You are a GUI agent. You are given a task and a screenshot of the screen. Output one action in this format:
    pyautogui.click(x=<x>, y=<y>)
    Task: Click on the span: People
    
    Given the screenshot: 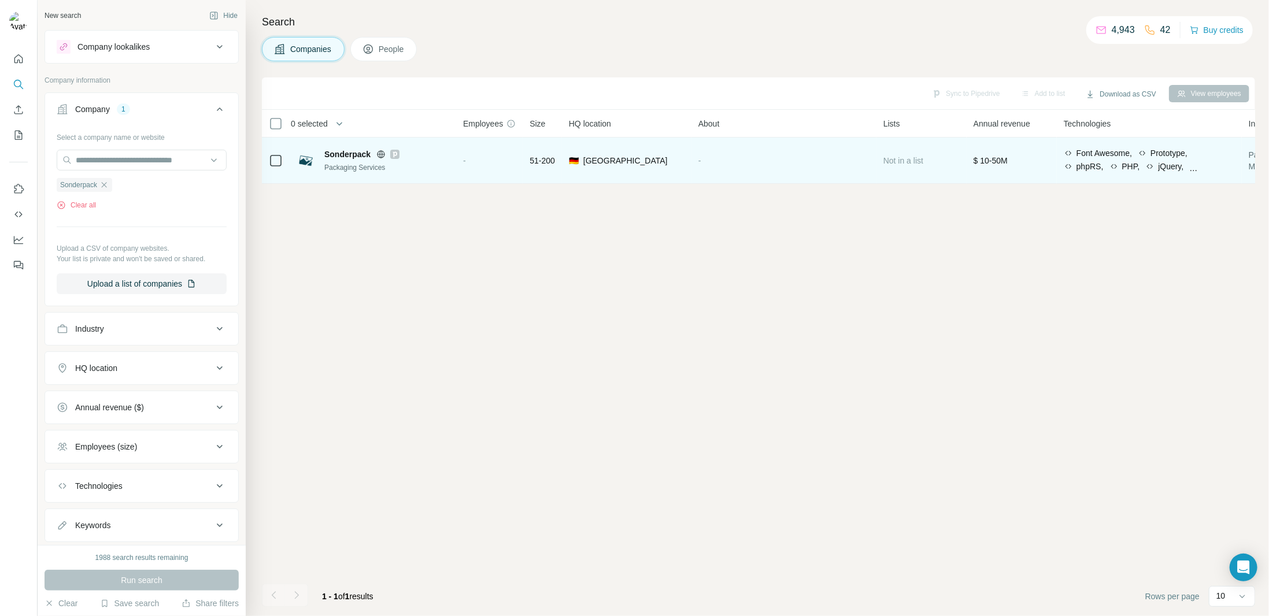 What is the action you would take?
    pyautogui.click(x=392, y=49)
    